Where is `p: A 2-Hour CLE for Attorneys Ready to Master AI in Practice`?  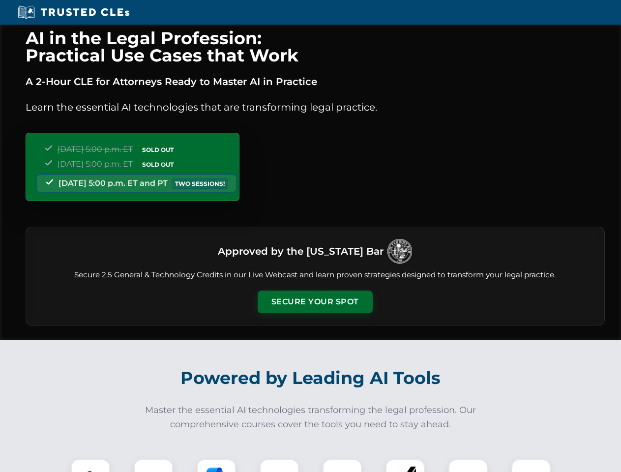 p: A 2-Hour CLE for Attorneys Ready to Master AI in Practice is located at coordinates (315, 82).